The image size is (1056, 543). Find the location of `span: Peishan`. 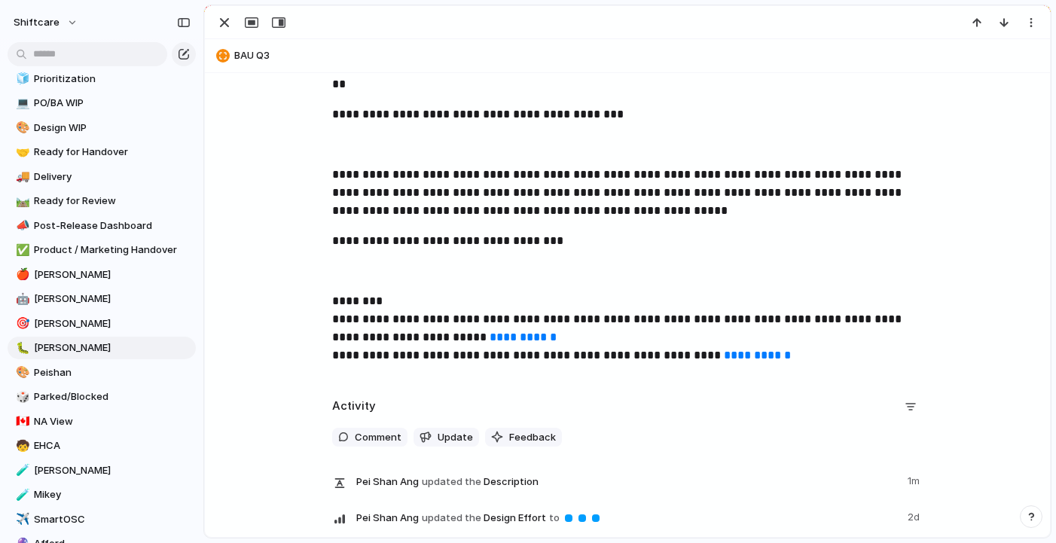

span: Peishan is located at coordinates (112, 373).